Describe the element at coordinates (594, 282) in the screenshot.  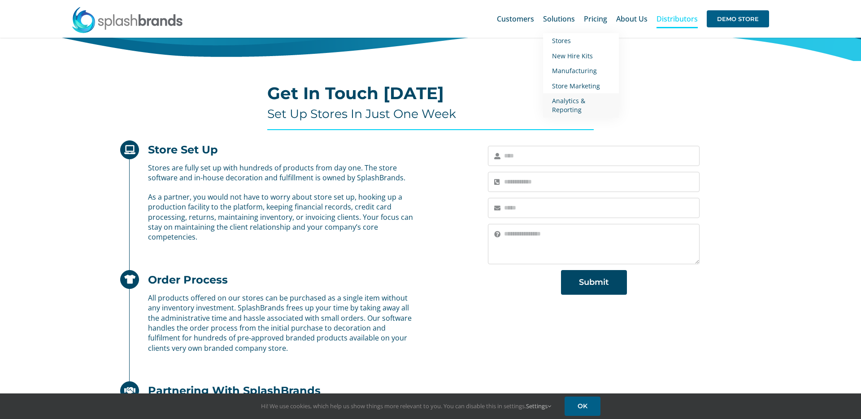
I see `button: Submit` at that location.